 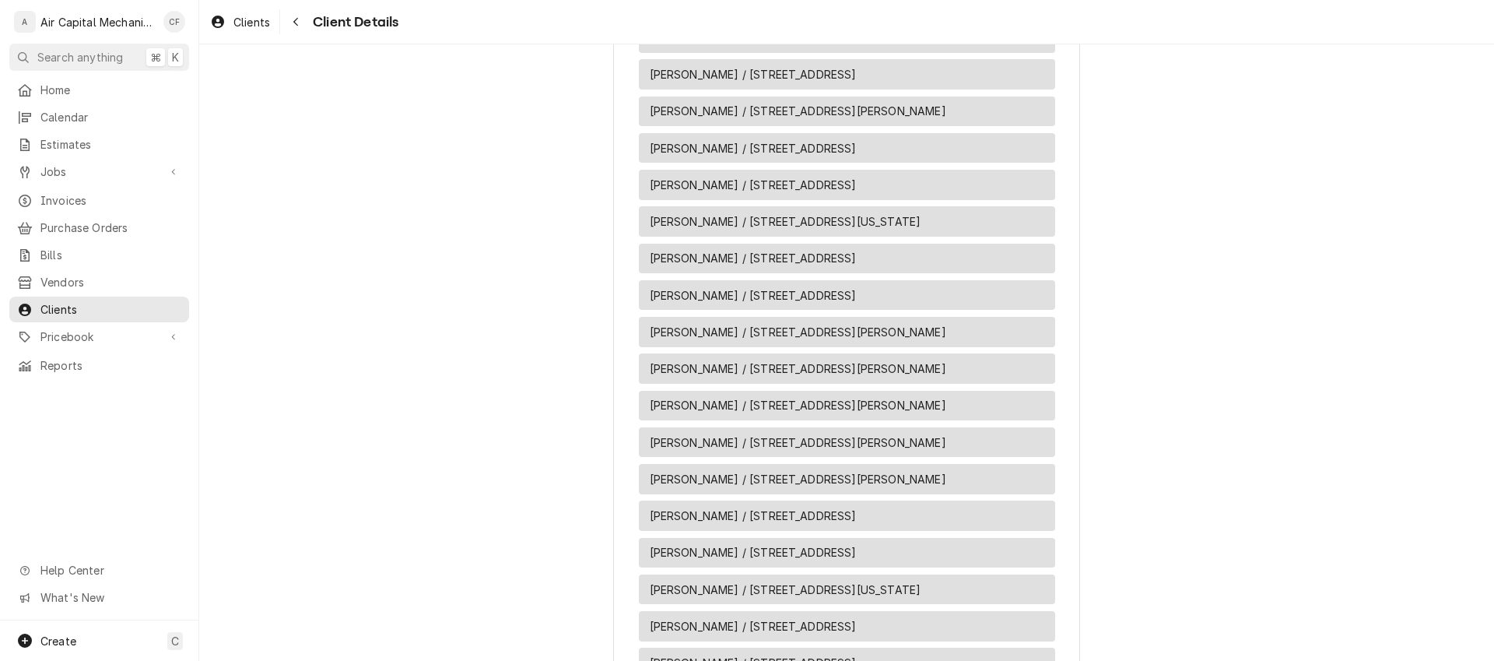 What do you see at coordinates (111, 200) in the screenshot?
I see `span: Invoices` at bounding box center [111, 200].